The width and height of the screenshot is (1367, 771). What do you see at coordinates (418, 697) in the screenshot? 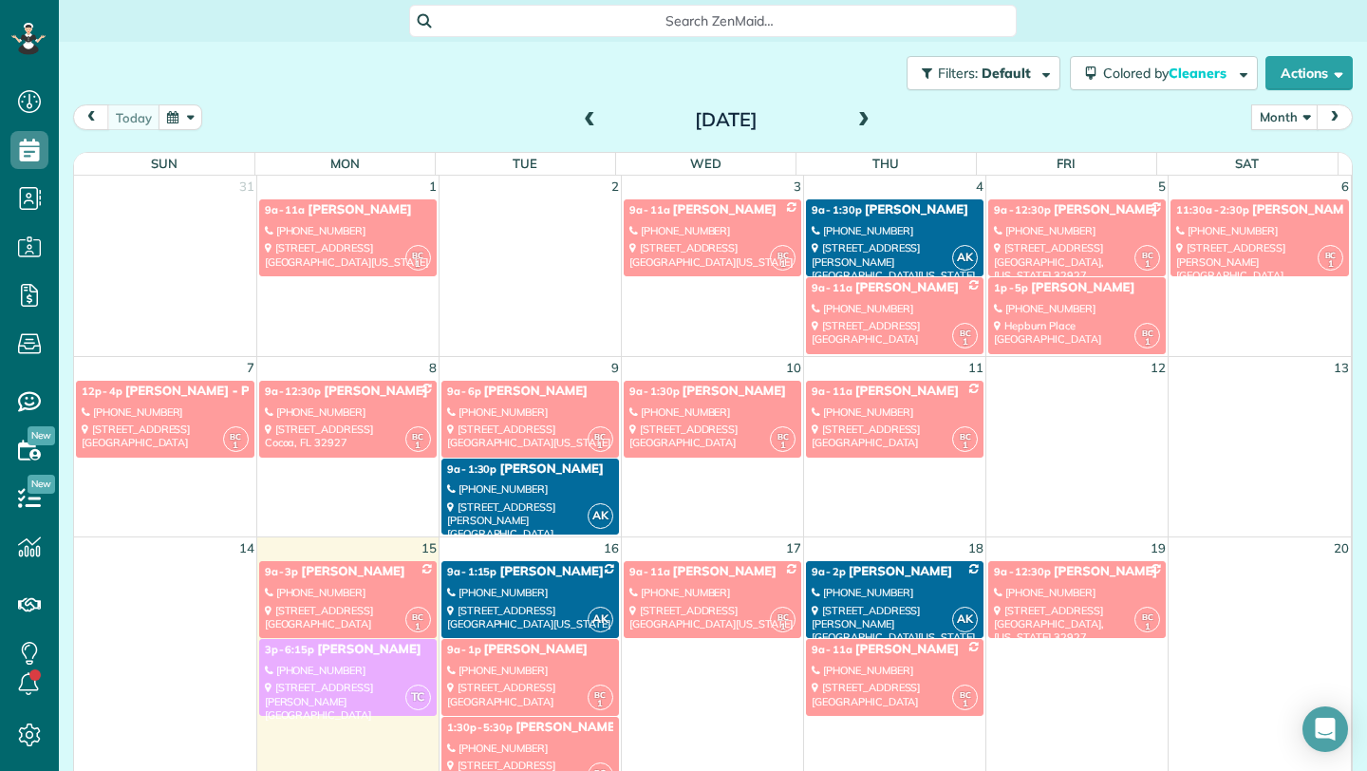
I see `span: TC` at bounding box center [418, 697].